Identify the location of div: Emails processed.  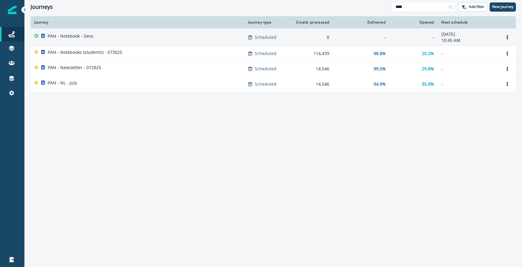
(312, 22).